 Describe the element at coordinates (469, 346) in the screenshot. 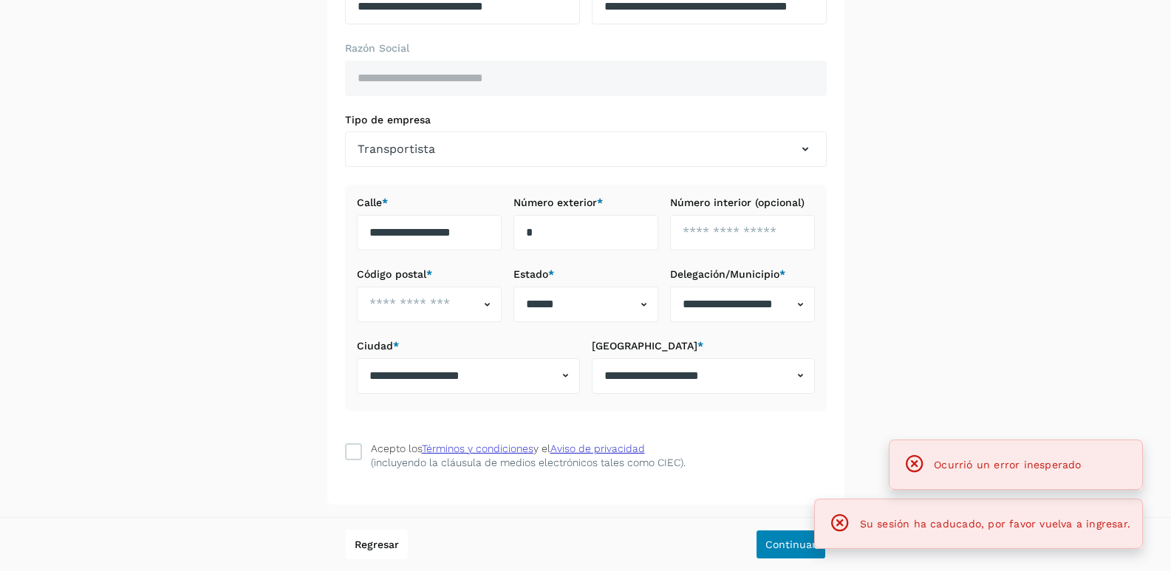

I see `label: Ciudad` at that location.